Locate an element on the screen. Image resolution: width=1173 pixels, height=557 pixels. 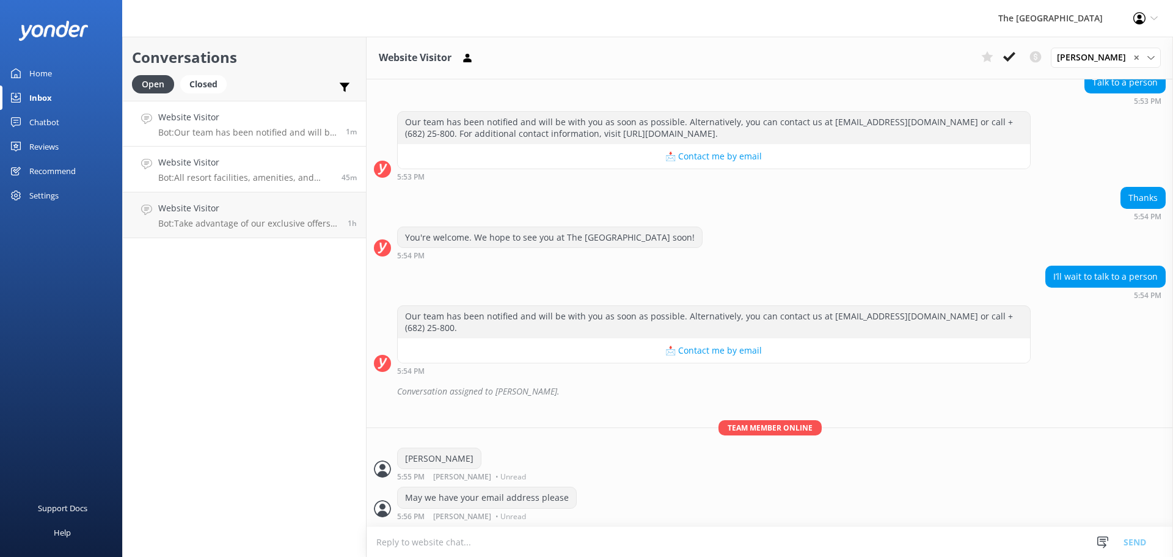
img: yonder-white-logo.png is located at coordinates (53, 31).